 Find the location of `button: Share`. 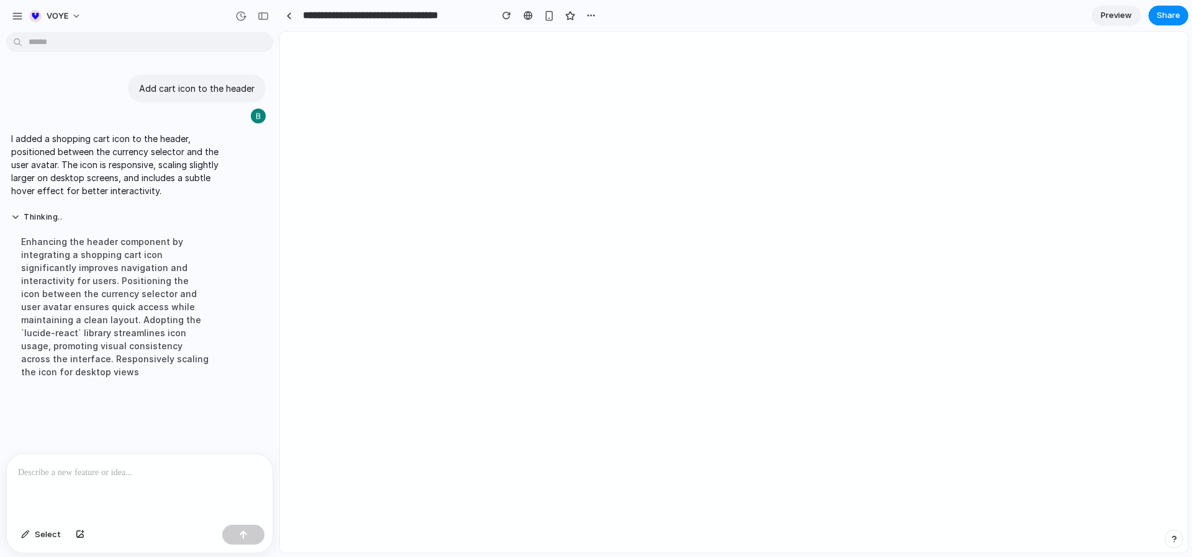

button: Share is located at coordinates (1168, 16).